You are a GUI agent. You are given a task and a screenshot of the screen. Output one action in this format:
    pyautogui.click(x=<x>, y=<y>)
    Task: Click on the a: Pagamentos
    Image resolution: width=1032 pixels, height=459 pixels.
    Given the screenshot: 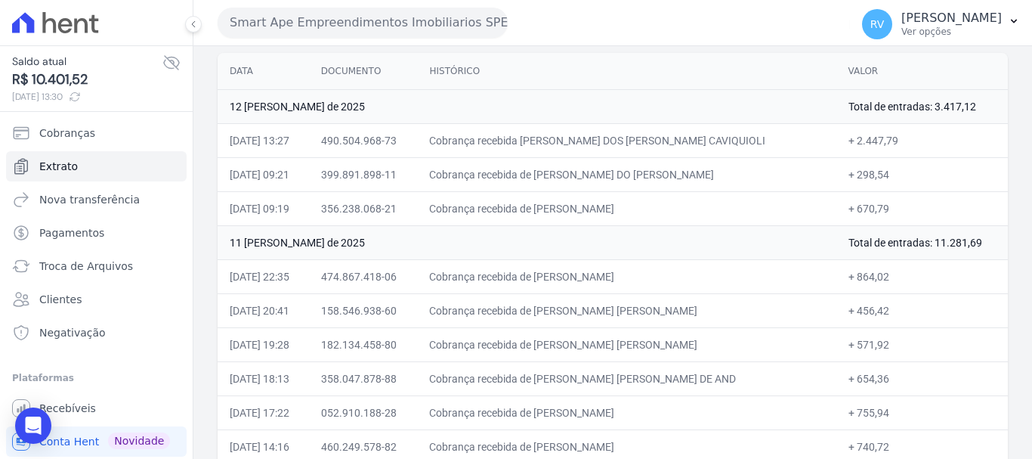 What is the action you would take?
    pyautogui.click(x=96, y=233)
    